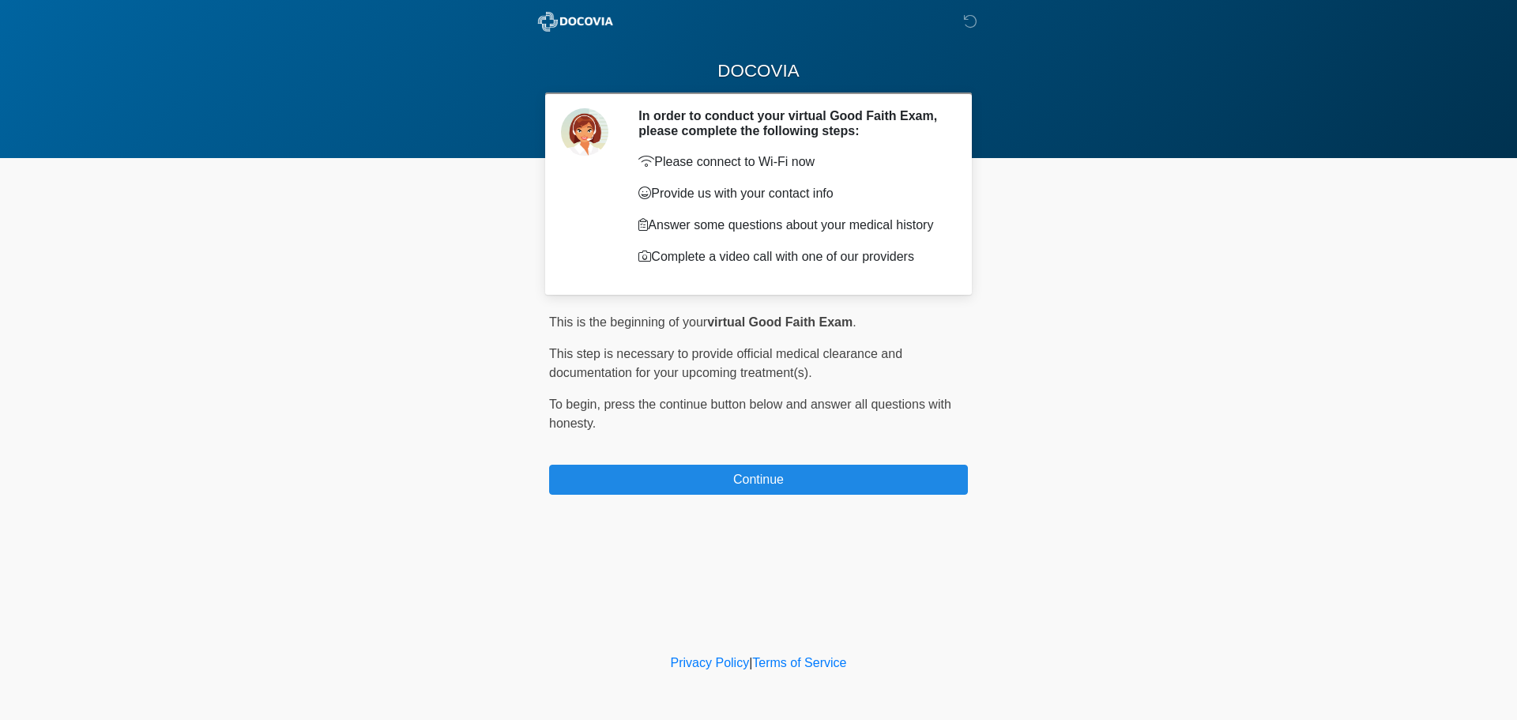 The image size is (1517, 720). I want to click on span: To begin,, so click(576, 404).